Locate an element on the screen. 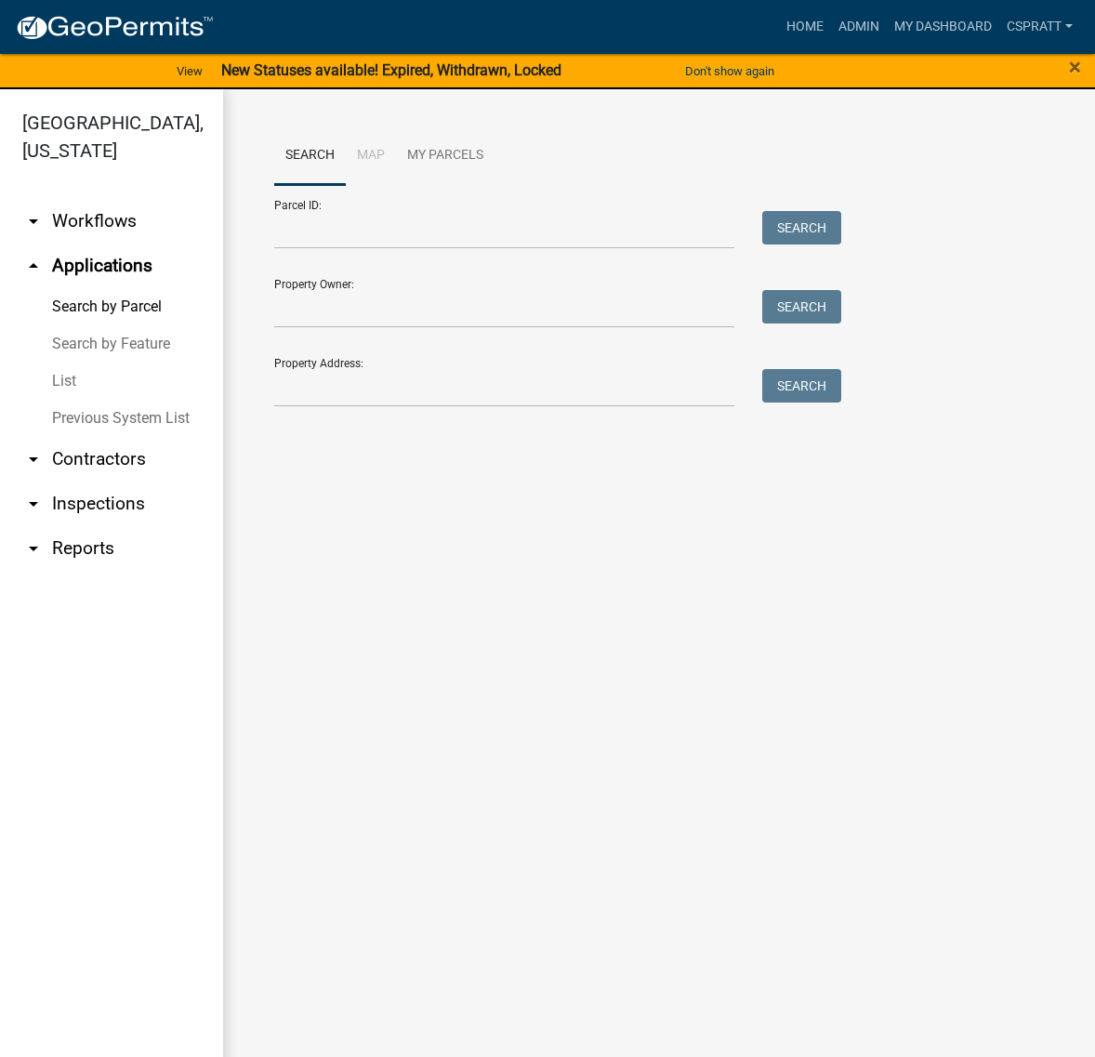 Image resolution: width=1095 pixels, height=1057 pixels. button: Close is located at coordinates (1075, 67).